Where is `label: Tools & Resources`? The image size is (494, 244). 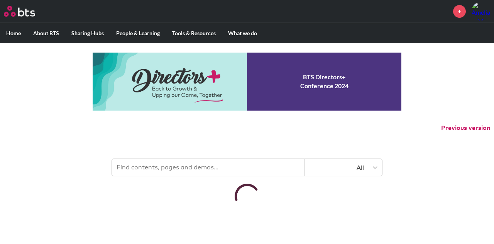
label: Tools & Resources is located at coordinates (194, 33).